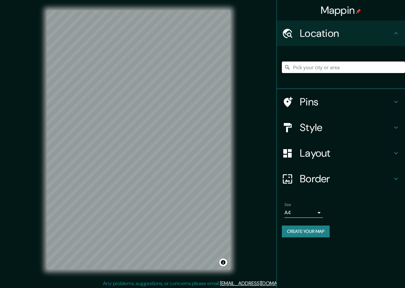  I want to click on p: Any problems, suggestions, or concerns please email ., so click(202, 284).